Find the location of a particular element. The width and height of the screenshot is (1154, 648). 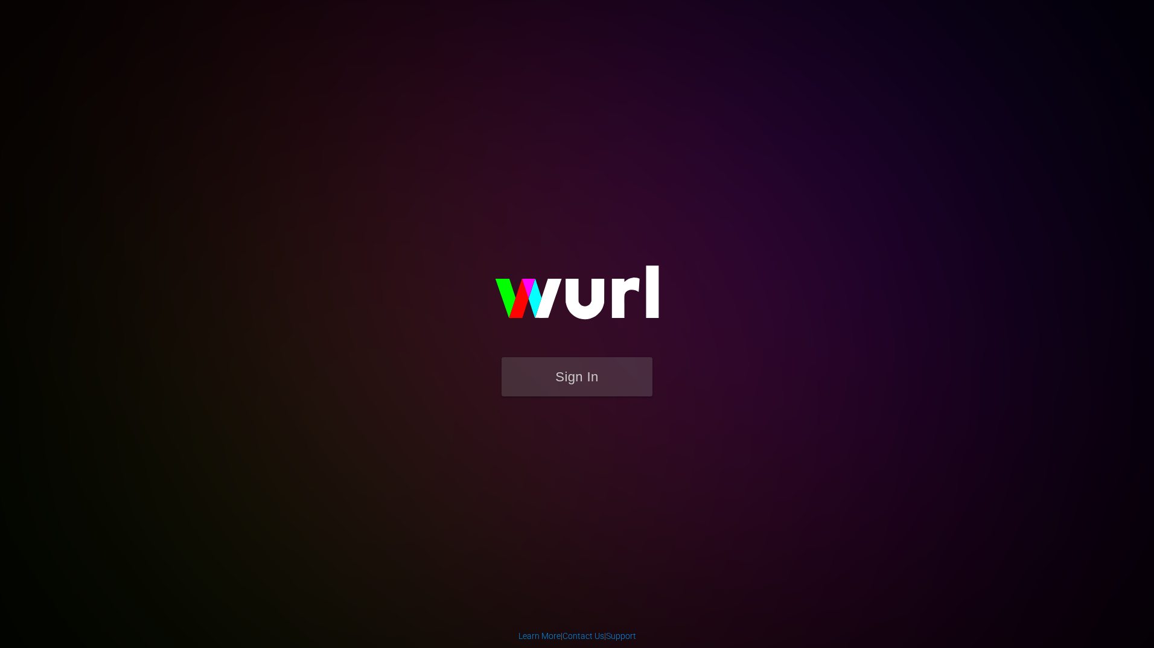

a: Contact Us is located at coordinates (583, 636).